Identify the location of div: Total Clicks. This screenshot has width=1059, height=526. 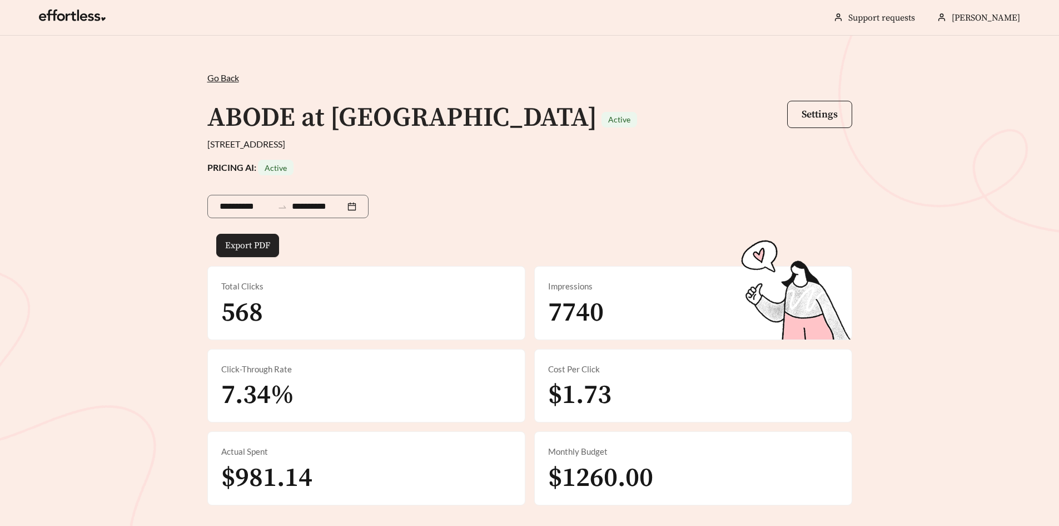
(367, 286).